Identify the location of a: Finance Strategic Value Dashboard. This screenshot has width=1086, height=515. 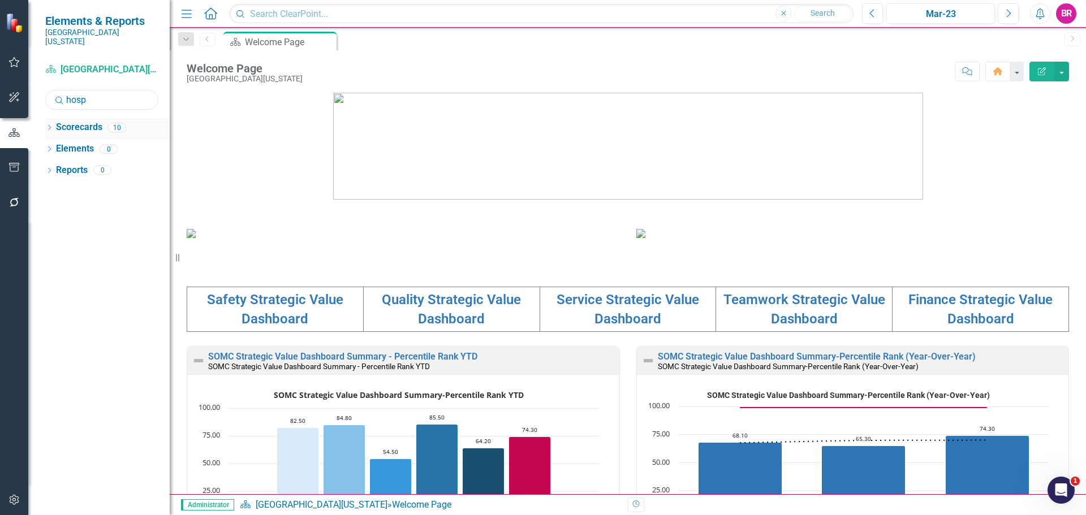
(981, 309).